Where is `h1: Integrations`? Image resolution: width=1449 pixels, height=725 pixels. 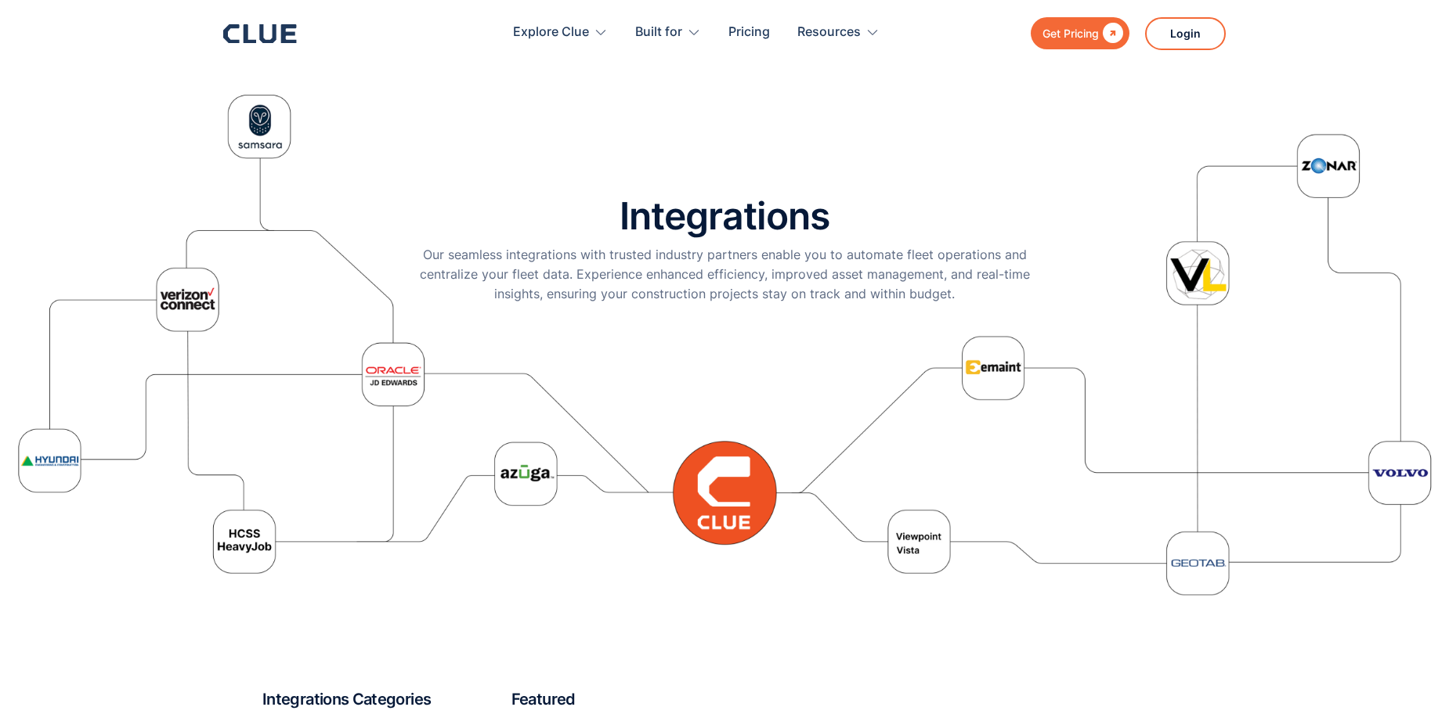
h1: Integrations is located at coordinates (724, 216).